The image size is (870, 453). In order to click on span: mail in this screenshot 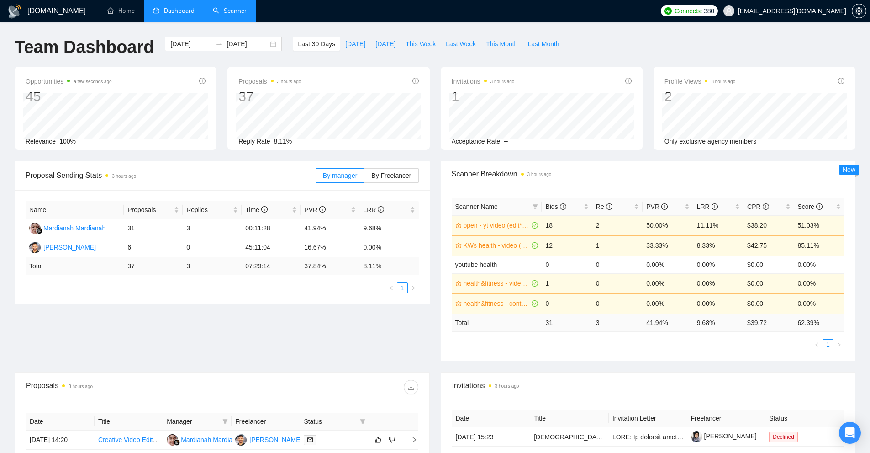, I will do `click(310, 439)`.